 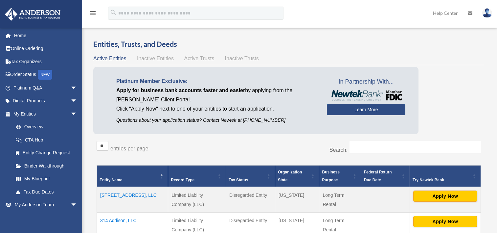 What do you see at coordinates (155, 58) in the screenshot?
I see `span: Inactive Entities` at bounding box center [155, 58].